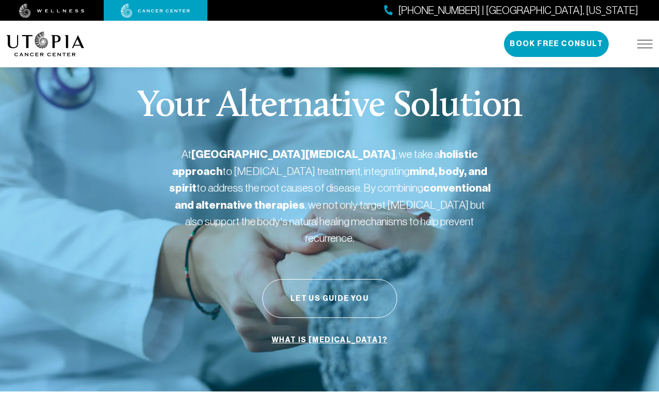  I want to click on img: icon-hamburger, so click(645, 44).